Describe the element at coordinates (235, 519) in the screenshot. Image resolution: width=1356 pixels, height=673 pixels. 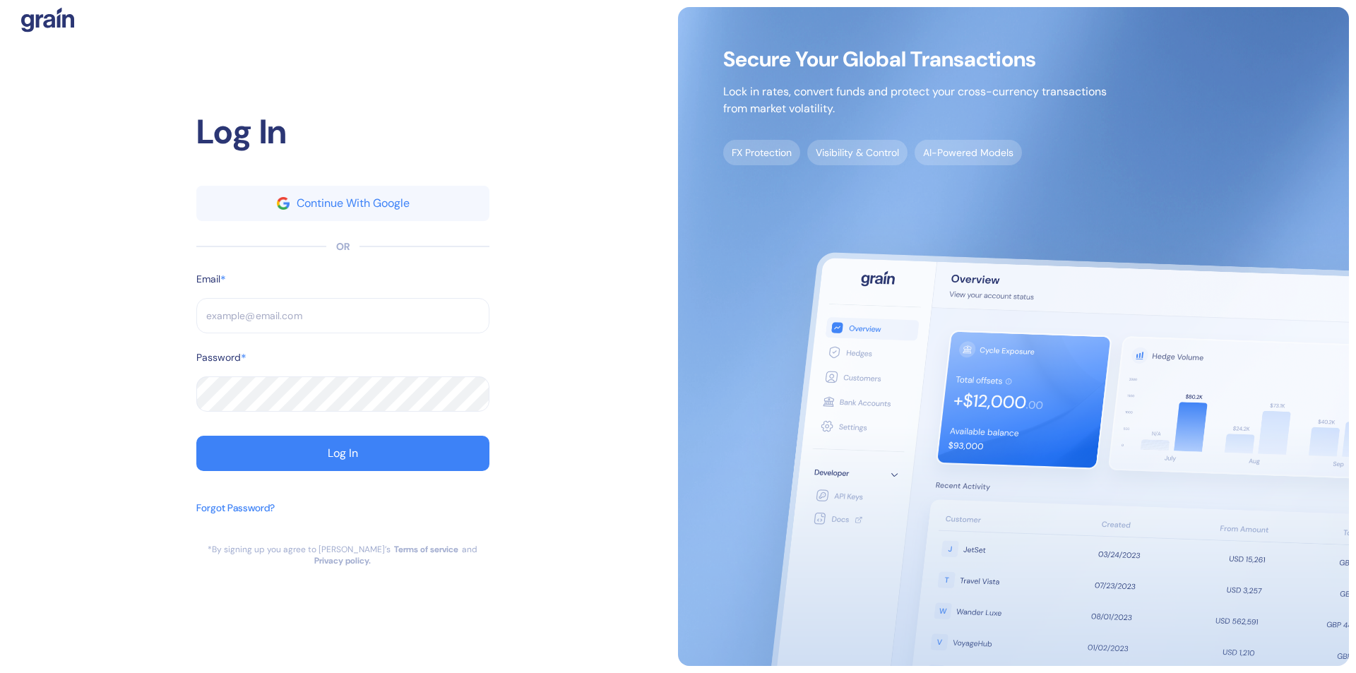
I see `button: Forgot Password?` at that location.